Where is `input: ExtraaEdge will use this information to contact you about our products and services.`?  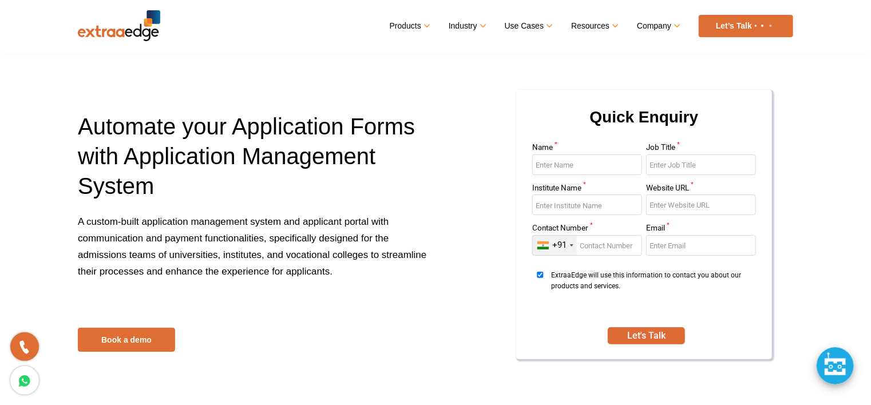 input: ExtraaEdge will use this information to contact you about our products and services. is located at coordinates (540, 275).